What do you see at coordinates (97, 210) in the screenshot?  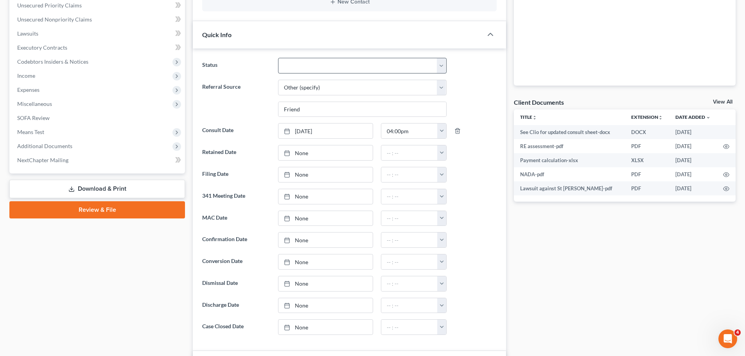 I see `a: Review & File` at bounding box center [97, 210].